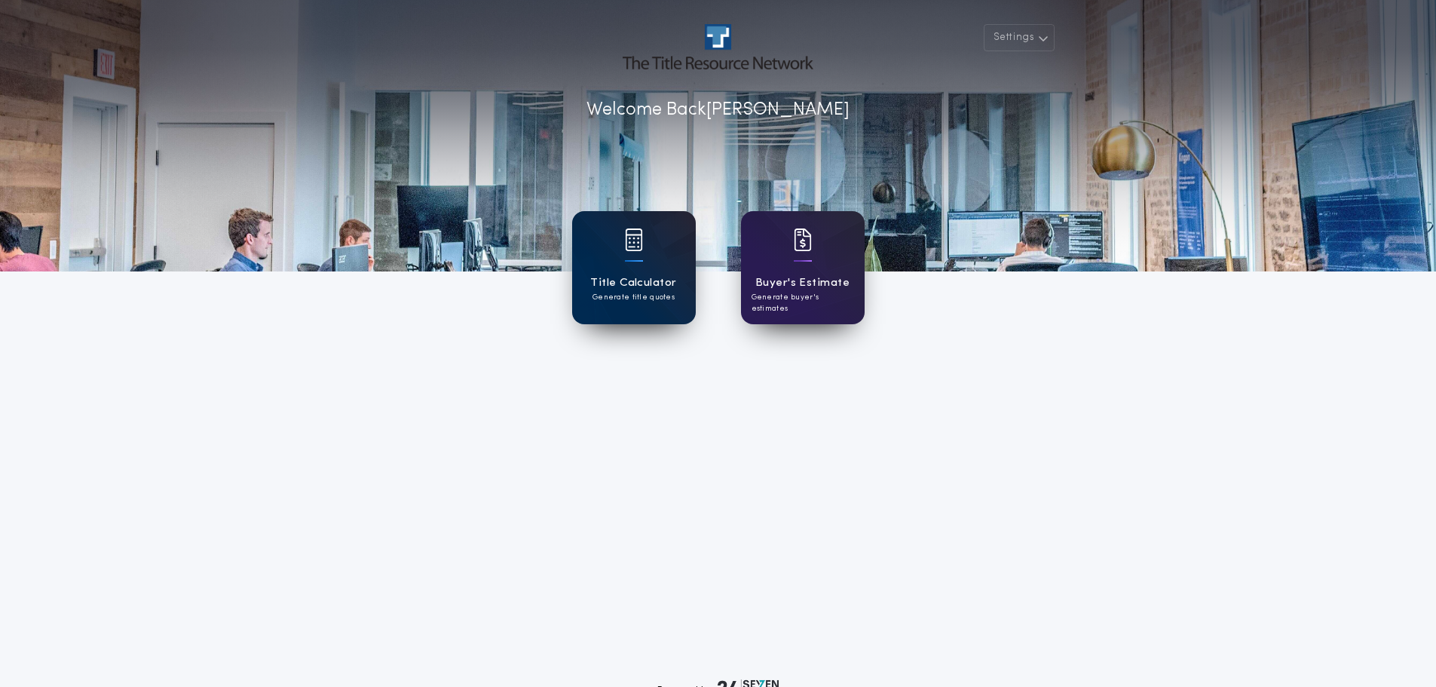  What do you see at coordinates (718, 47) in the screenshot?
I see `img: account-logo` at bounding box center [718, 47].